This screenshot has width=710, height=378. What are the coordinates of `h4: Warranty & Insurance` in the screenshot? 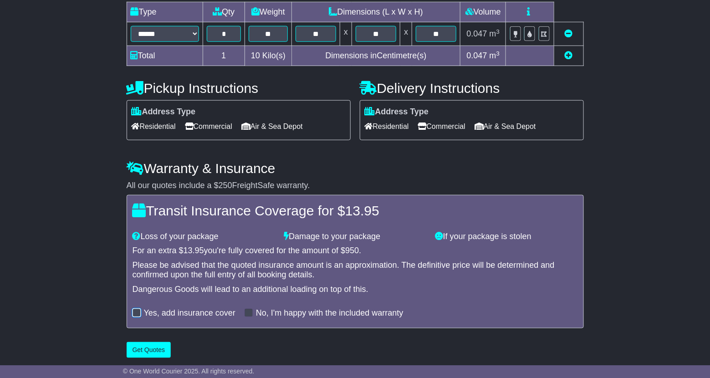 It's located at (355, 168).